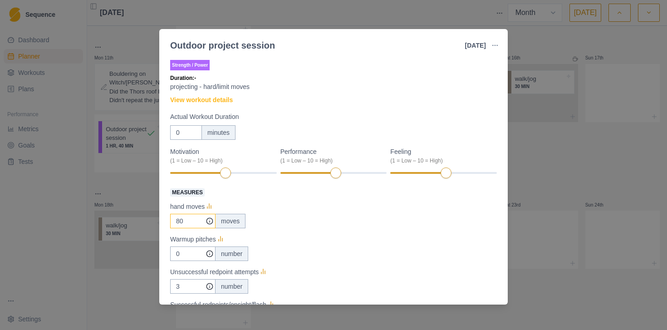  What do you see at coordinates (441, 156) in the screenshot?
I see `label: Feeling` at bounding box center [441, 156].